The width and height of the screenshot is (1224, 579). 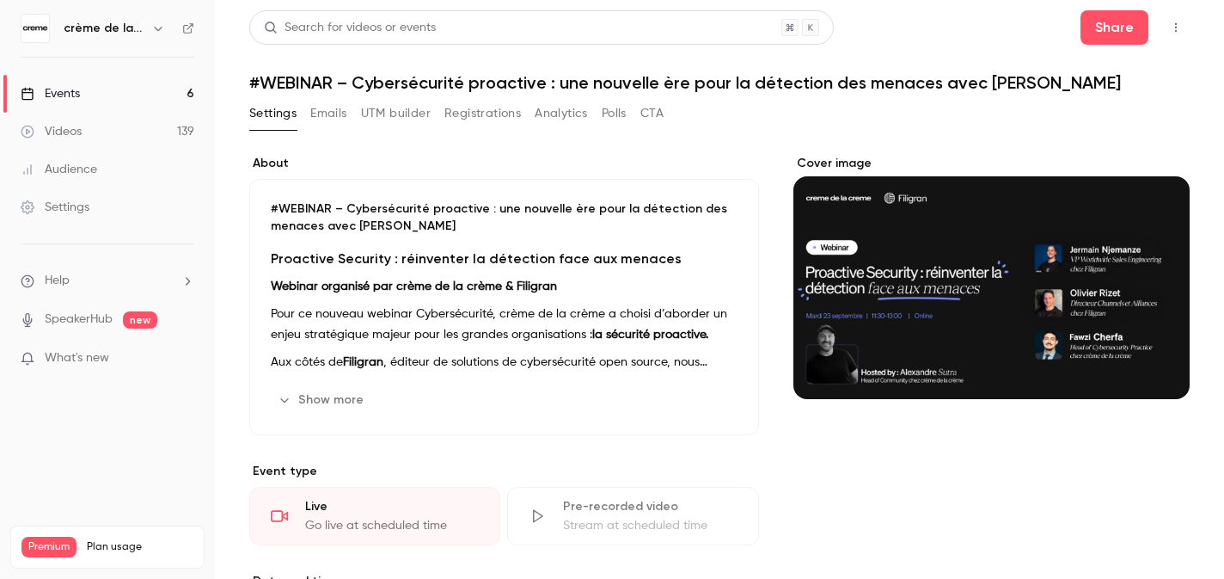 I want to click on button: Settings, so click(x=273, y=113).